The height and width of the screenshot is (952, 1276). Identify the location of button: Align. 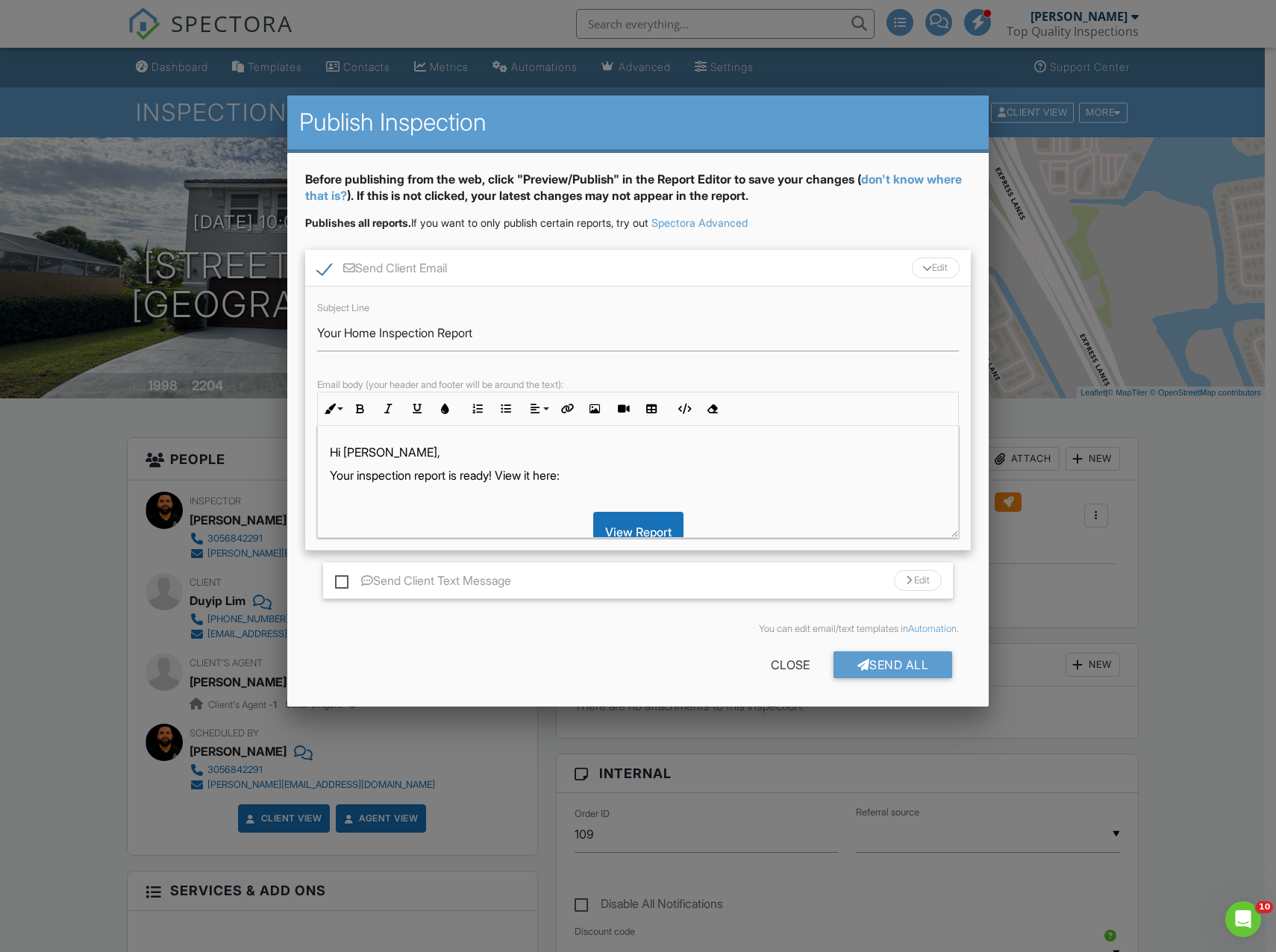
(538, 409).